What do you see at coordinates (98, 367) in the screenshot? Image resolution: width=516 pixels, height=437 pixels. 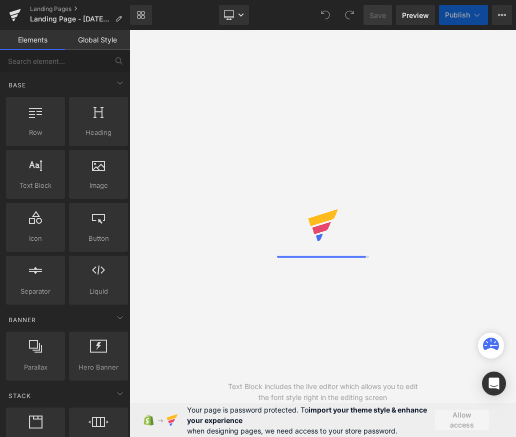 I see `span: Hero Banner` at bounding box center [98, 367].